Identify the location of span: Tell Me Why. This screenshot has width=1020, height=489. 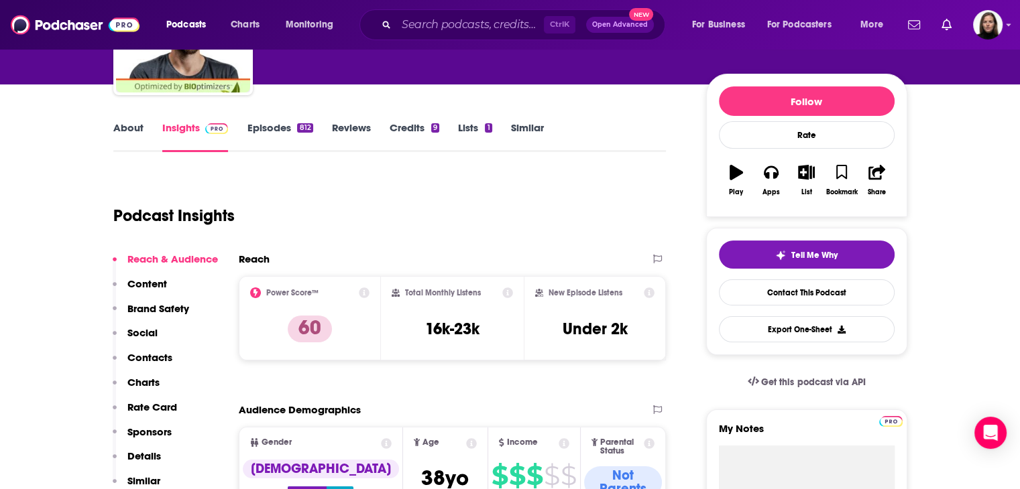
(814, 255).